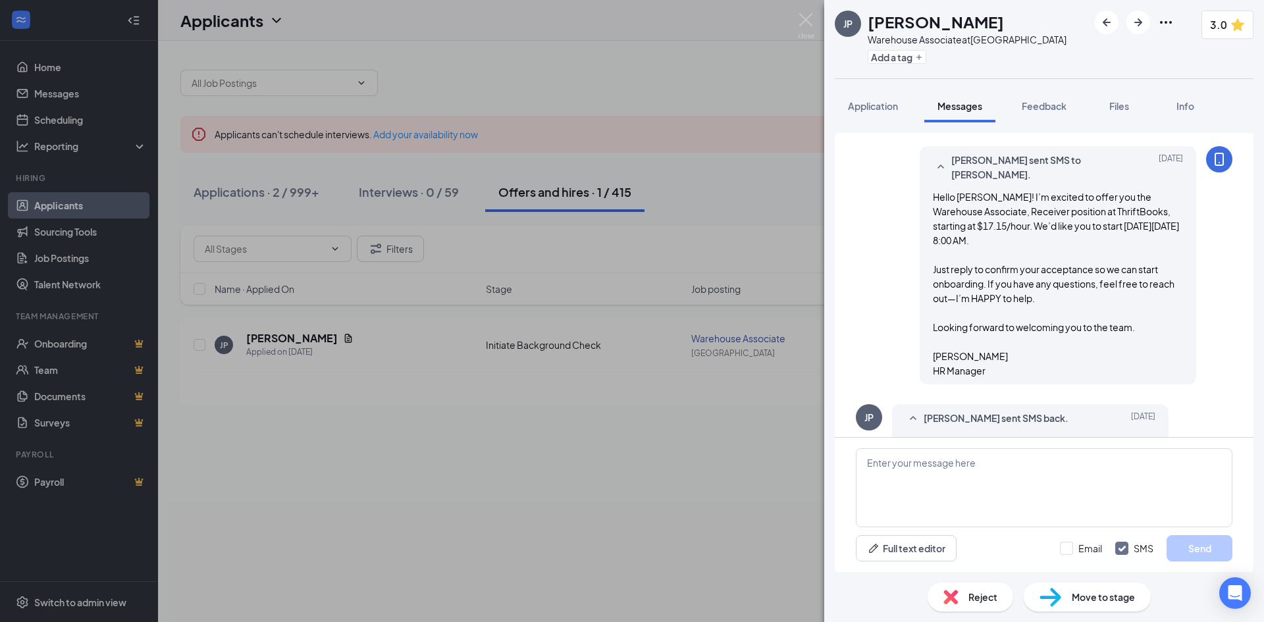  I want to click on button: ArrowLeftNew, so click(1107, 22).